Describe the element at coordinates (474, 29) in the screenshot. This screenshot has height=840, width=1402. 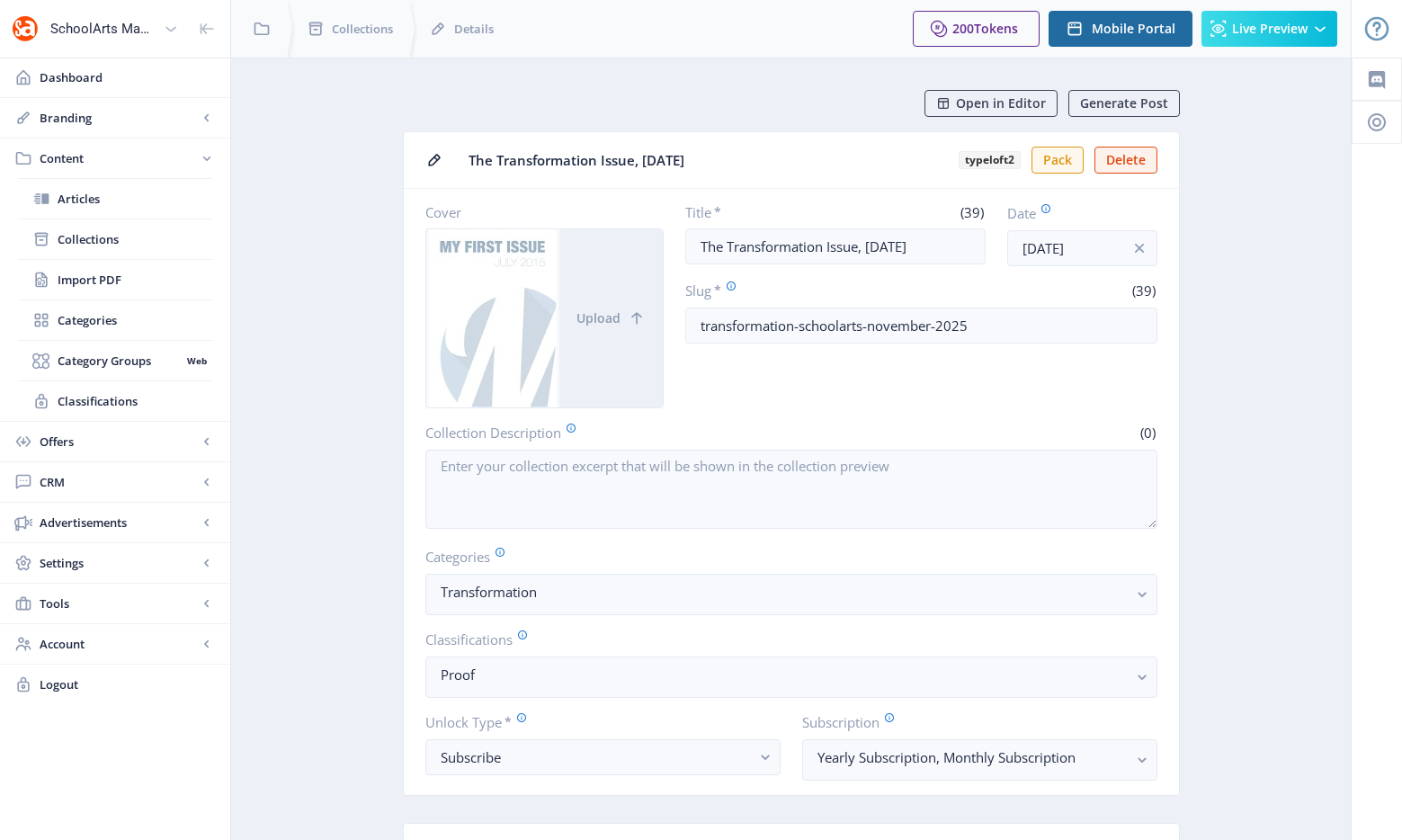
I see `span: Details` at that location.